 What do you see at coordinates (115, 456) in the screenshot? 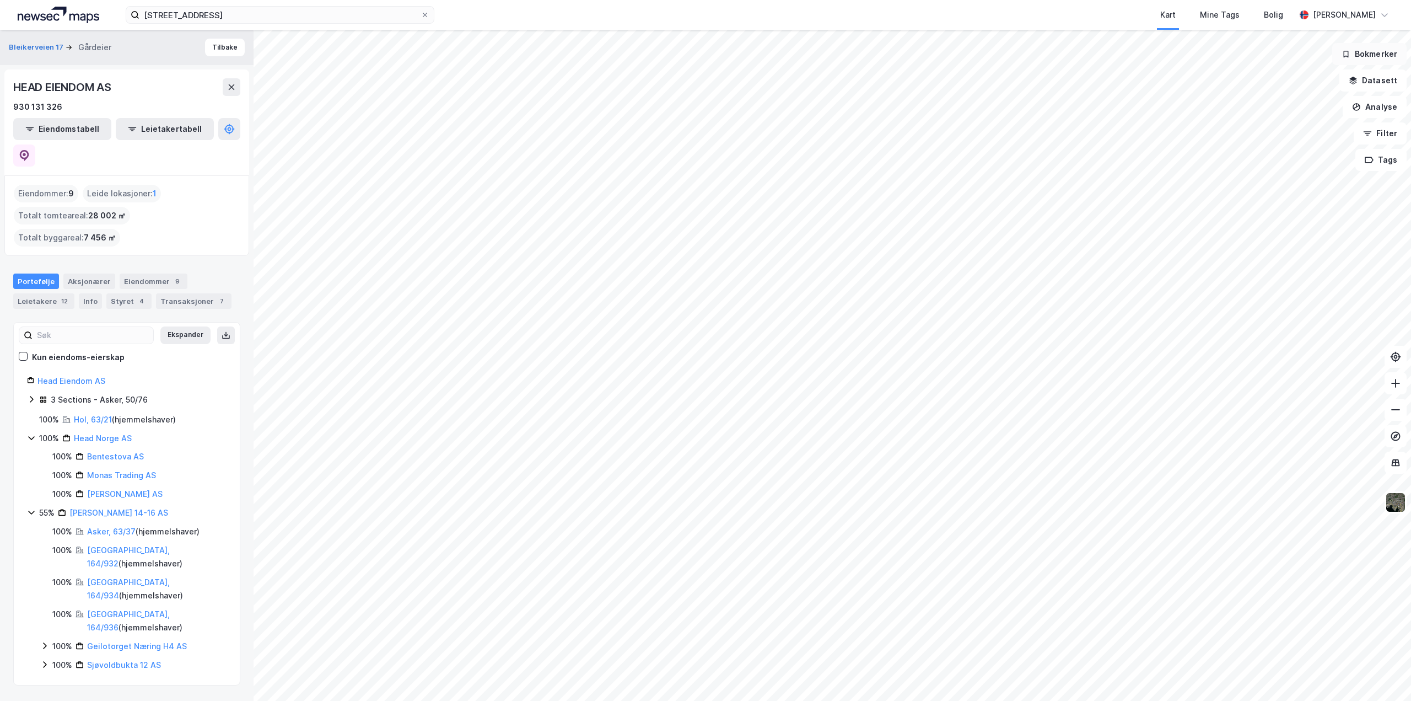
I see `a: Bentestova AS` at bounding box center [115, 456].